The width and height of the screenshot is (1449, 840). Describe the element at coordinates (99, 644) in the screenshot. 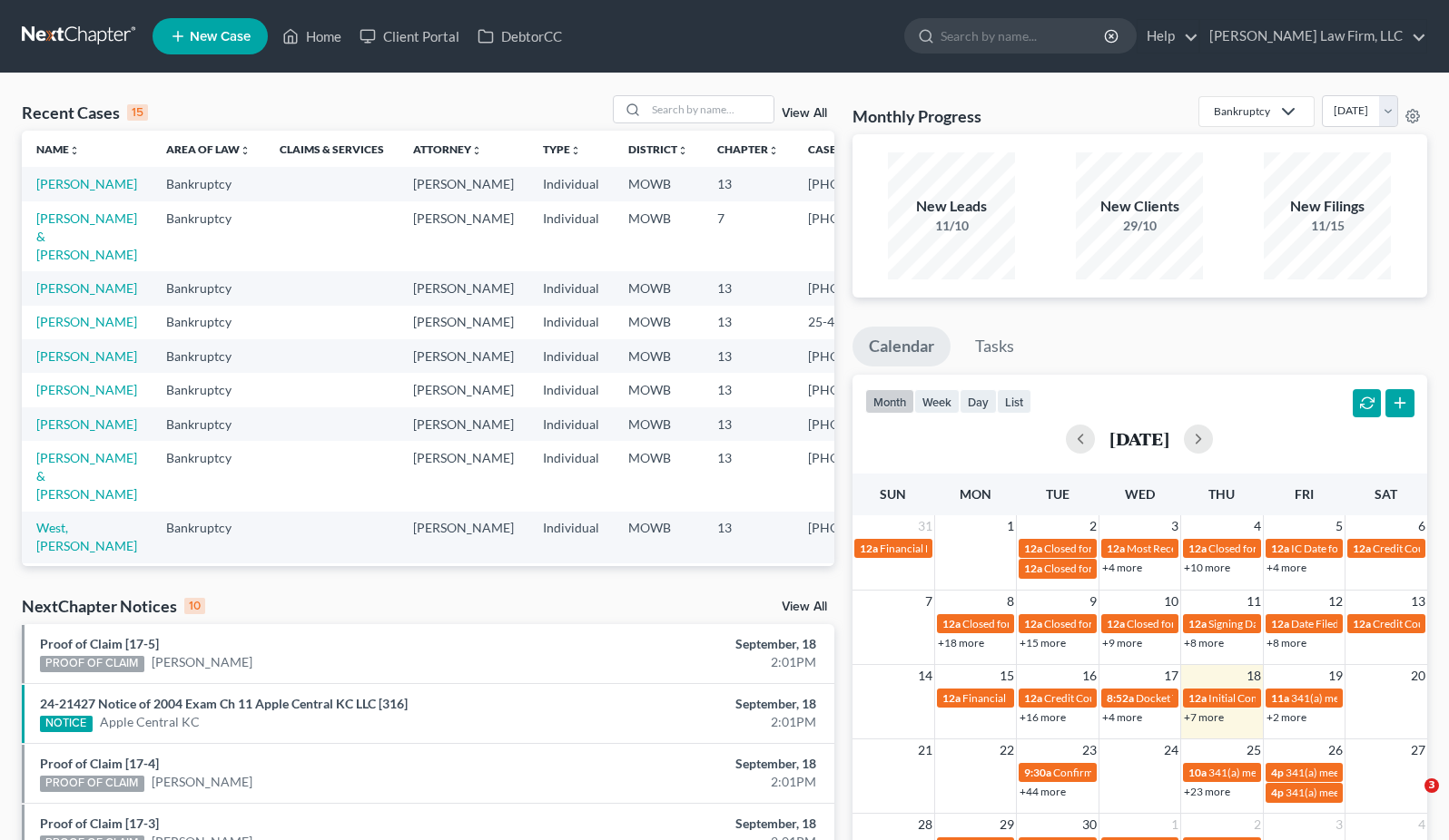

I see `a: Proof of Claim [17-5]` at that location.